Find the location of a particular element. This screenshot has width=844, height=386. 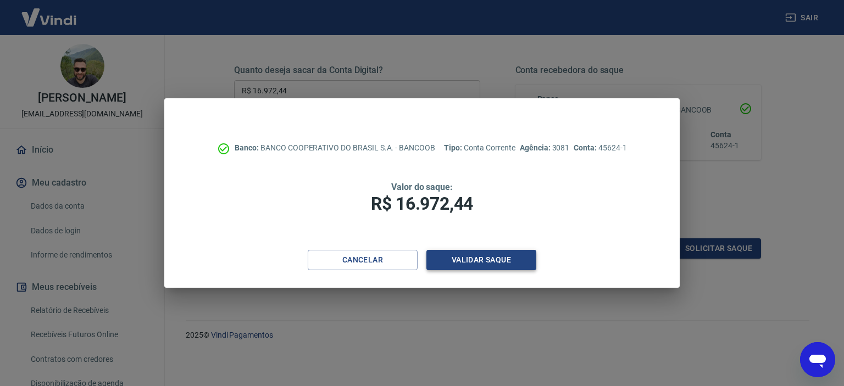

button: Cancelar is located at coordinates (363, 260).